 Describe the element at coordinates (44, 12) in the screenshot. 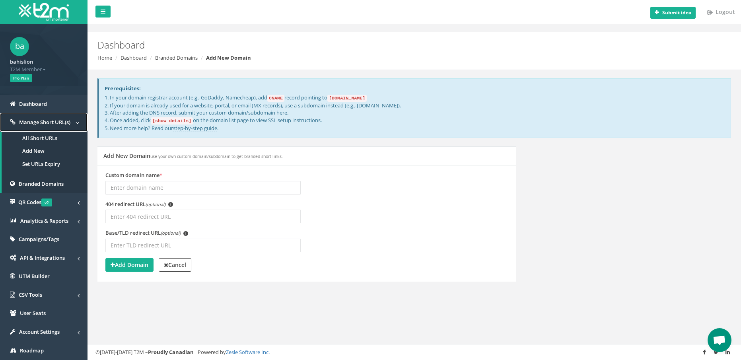

I see `img: T2M` at that location.